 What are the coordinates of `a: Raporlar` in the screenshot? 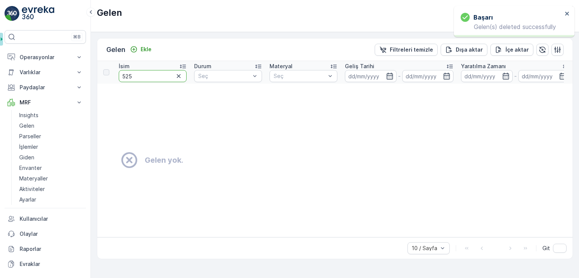 It's located at (45, 249).